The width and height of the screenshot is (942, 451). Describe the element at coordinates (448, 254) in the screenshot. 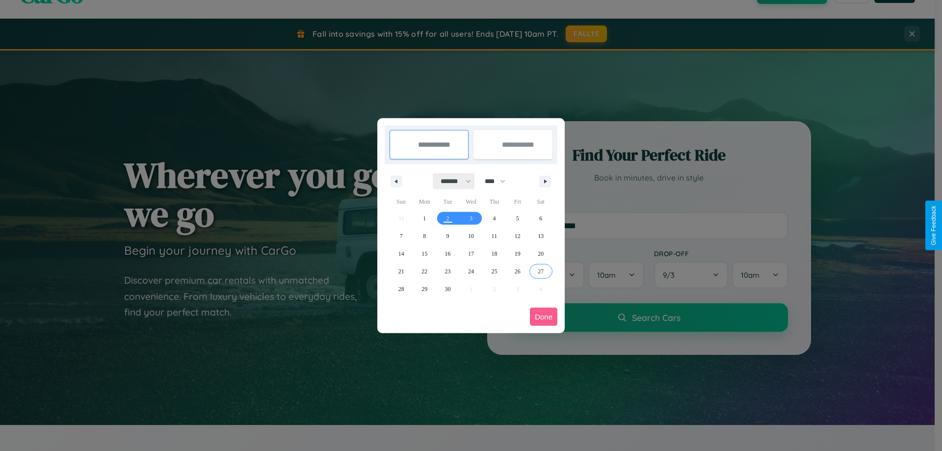

I see `span: 16` at that location.